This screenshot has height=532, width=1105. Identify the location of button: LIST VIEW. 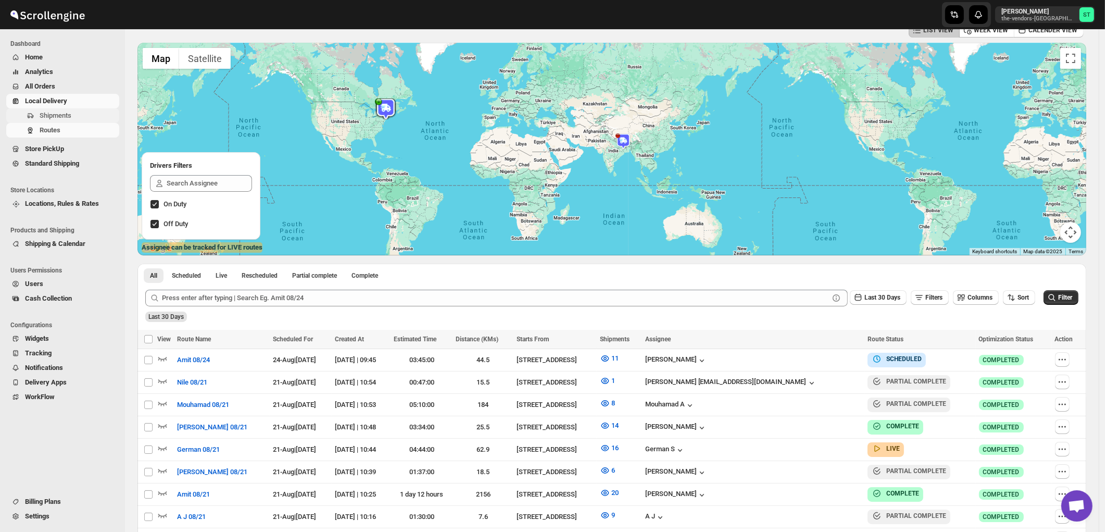
(934, 30).